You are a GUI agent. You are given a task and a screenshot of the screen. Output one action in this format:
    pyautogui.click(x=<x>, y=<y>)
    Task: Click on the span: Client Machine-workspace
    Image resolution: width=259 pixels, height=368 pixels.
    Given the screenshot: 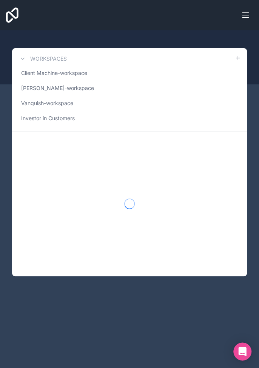 What is the action you would take?
    pyautogui.click(x=54, y=73)
    